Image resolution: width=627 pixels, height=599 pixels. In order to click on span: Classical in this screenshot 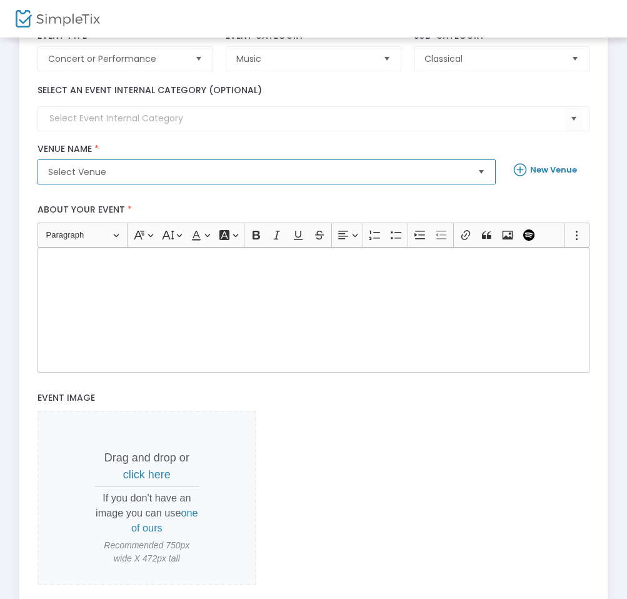, I will do `click(493, 59)`.